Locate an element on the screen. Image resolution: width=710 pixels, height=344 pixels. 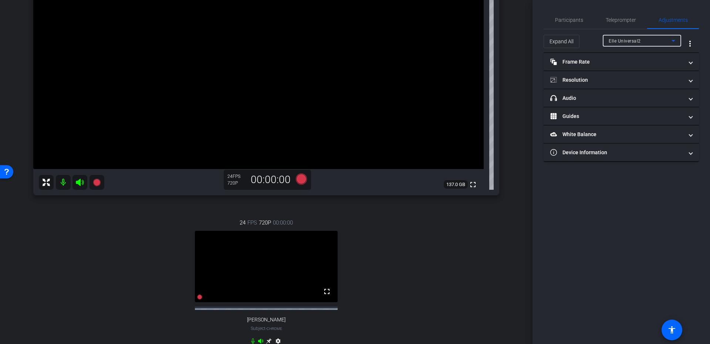
span: Adjustments is located at coordinates (673, 20).